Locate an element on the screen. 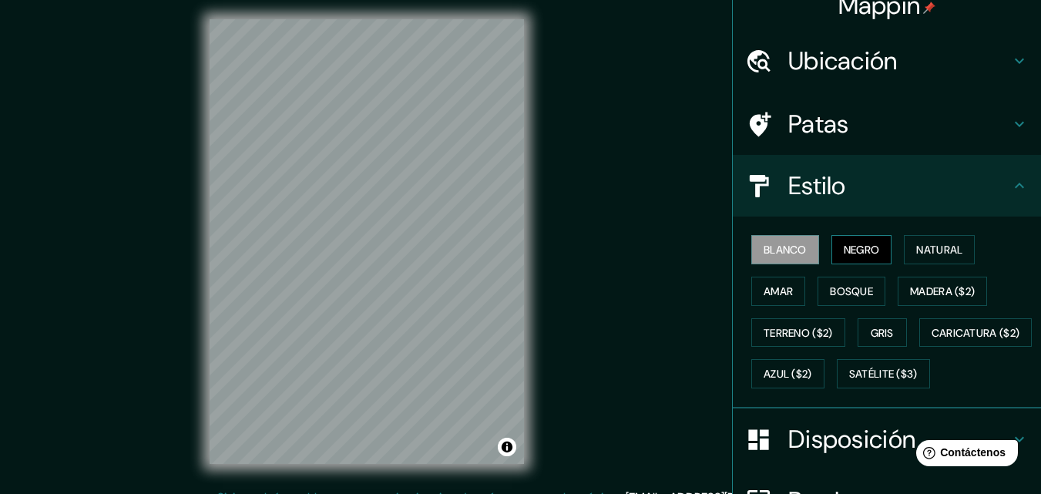  button: Caricatura ($2) is located at coordinates (975, 333).